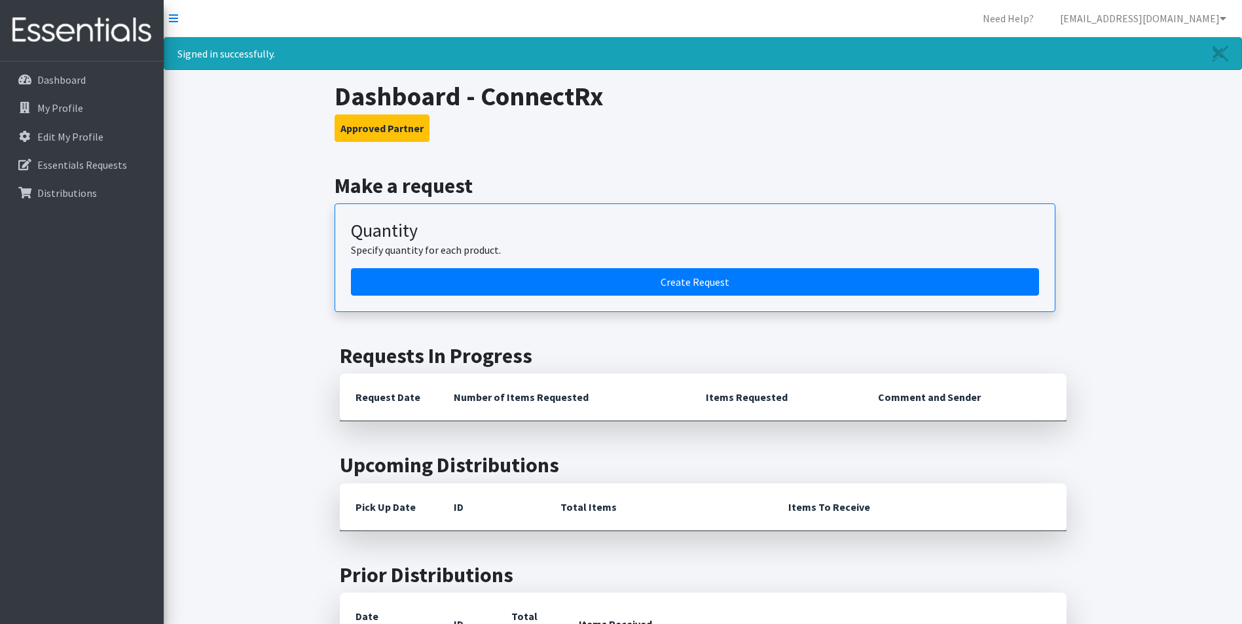 The image size is (1242, 624). What do you see at coordinates (703, 575) in the screenshot?
I see `h2: Prior Distributions` at bounding box center [703, 575].